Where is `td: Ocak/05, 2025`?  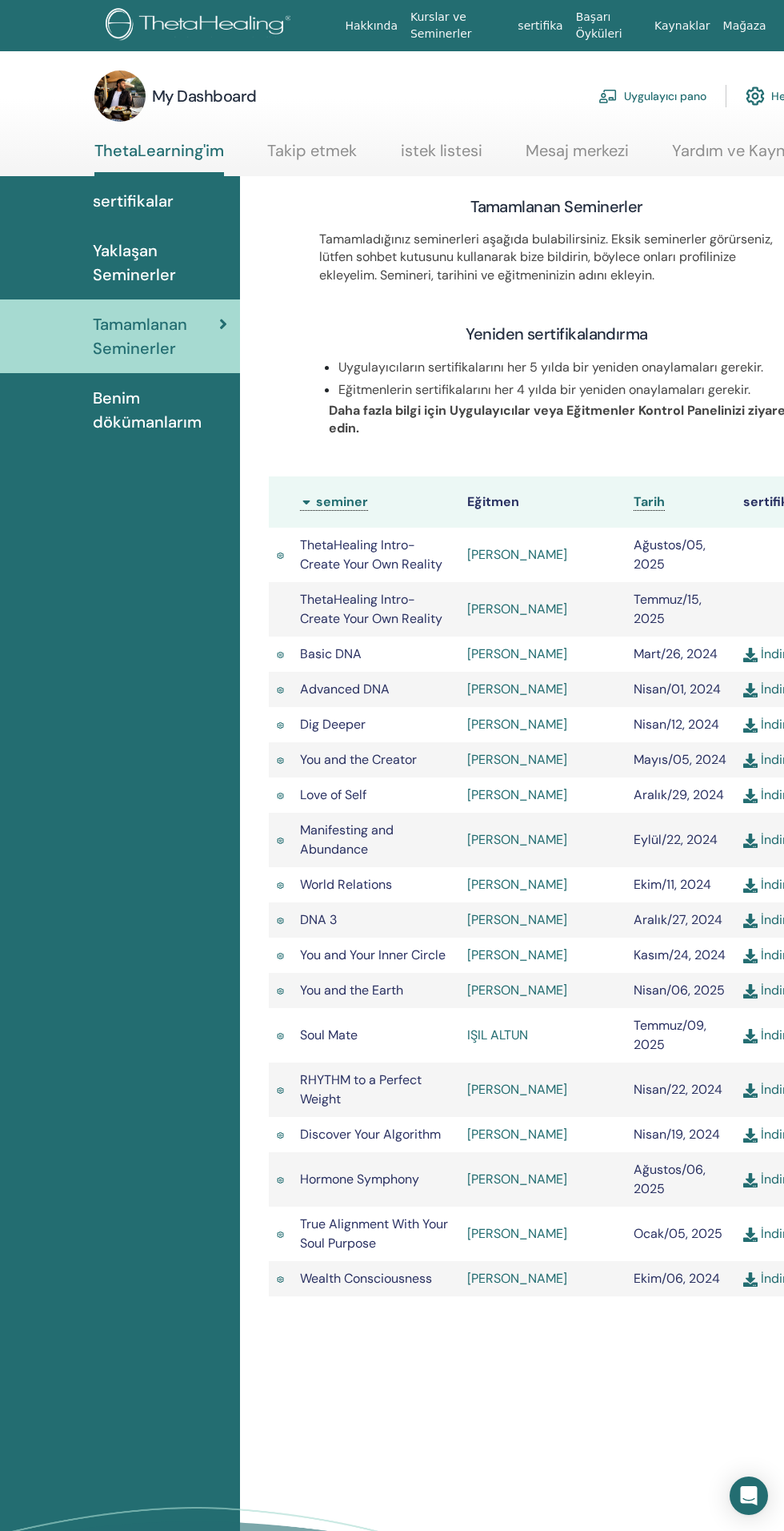 td: Ocak/05, 2025 is located at coordinates (681, 1233).